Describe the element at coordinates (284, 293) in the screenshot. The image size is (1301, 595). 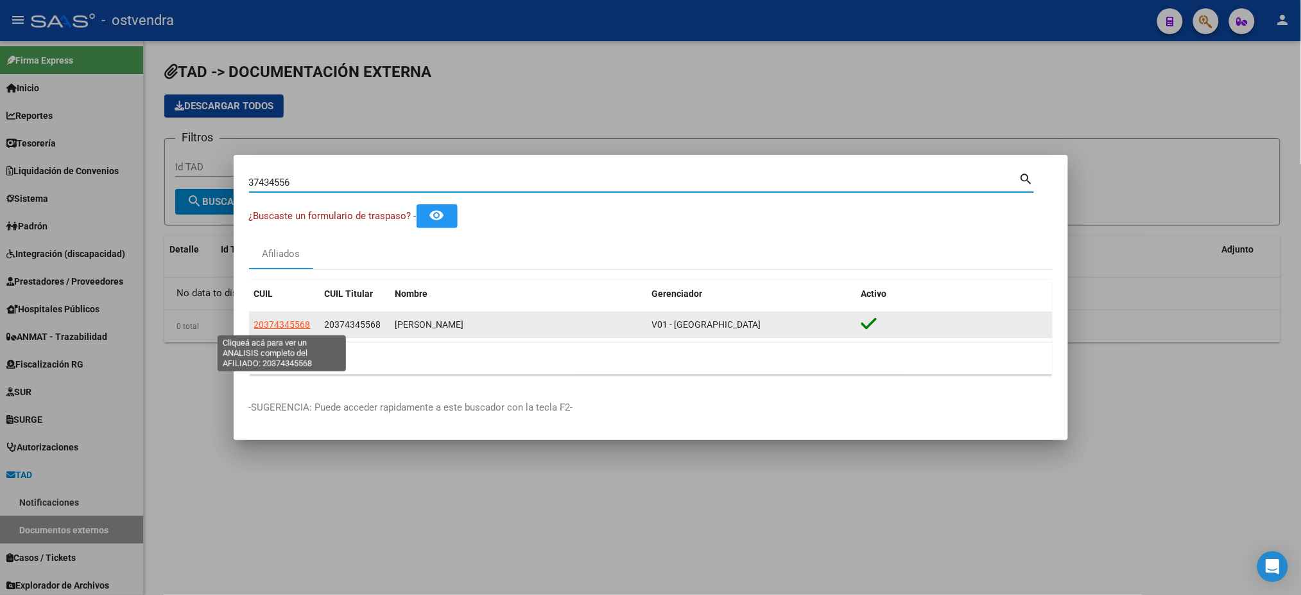
I see `datatable-header-cell: CUIL` at that location.